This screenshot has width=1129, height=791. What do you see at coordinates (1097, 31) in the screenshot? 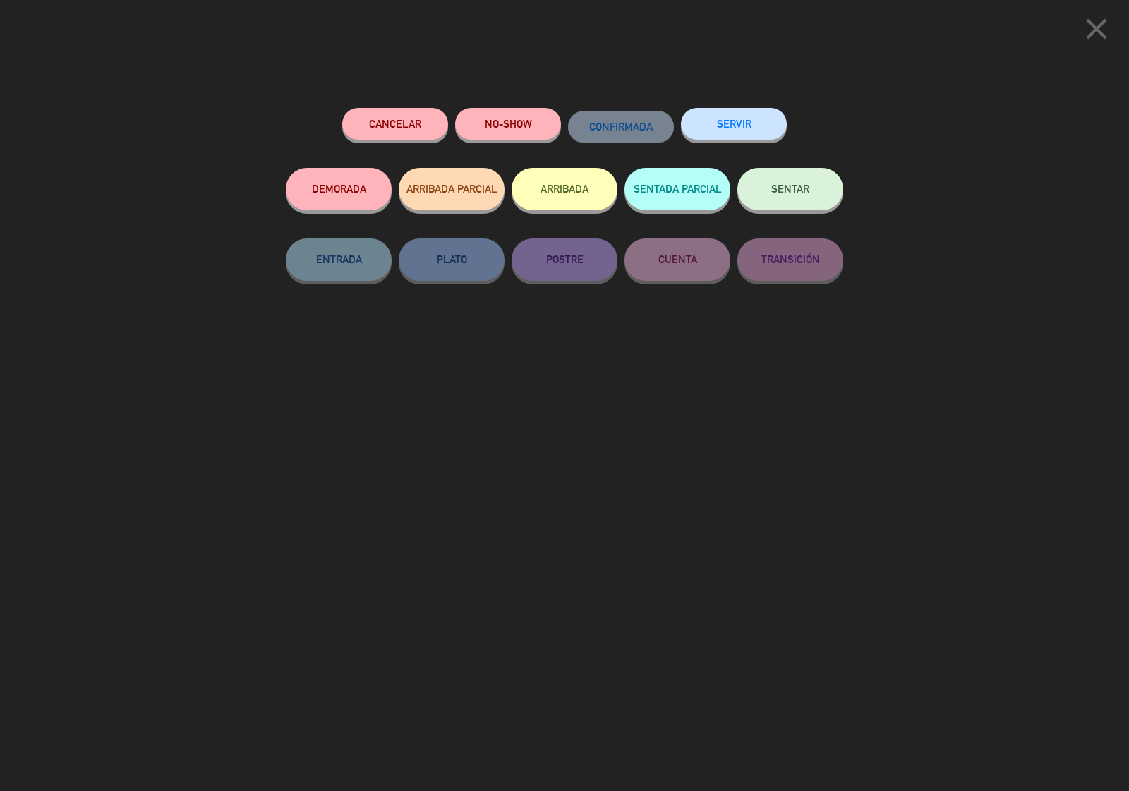
I see `button: close` at bounding box center [1097, 31].